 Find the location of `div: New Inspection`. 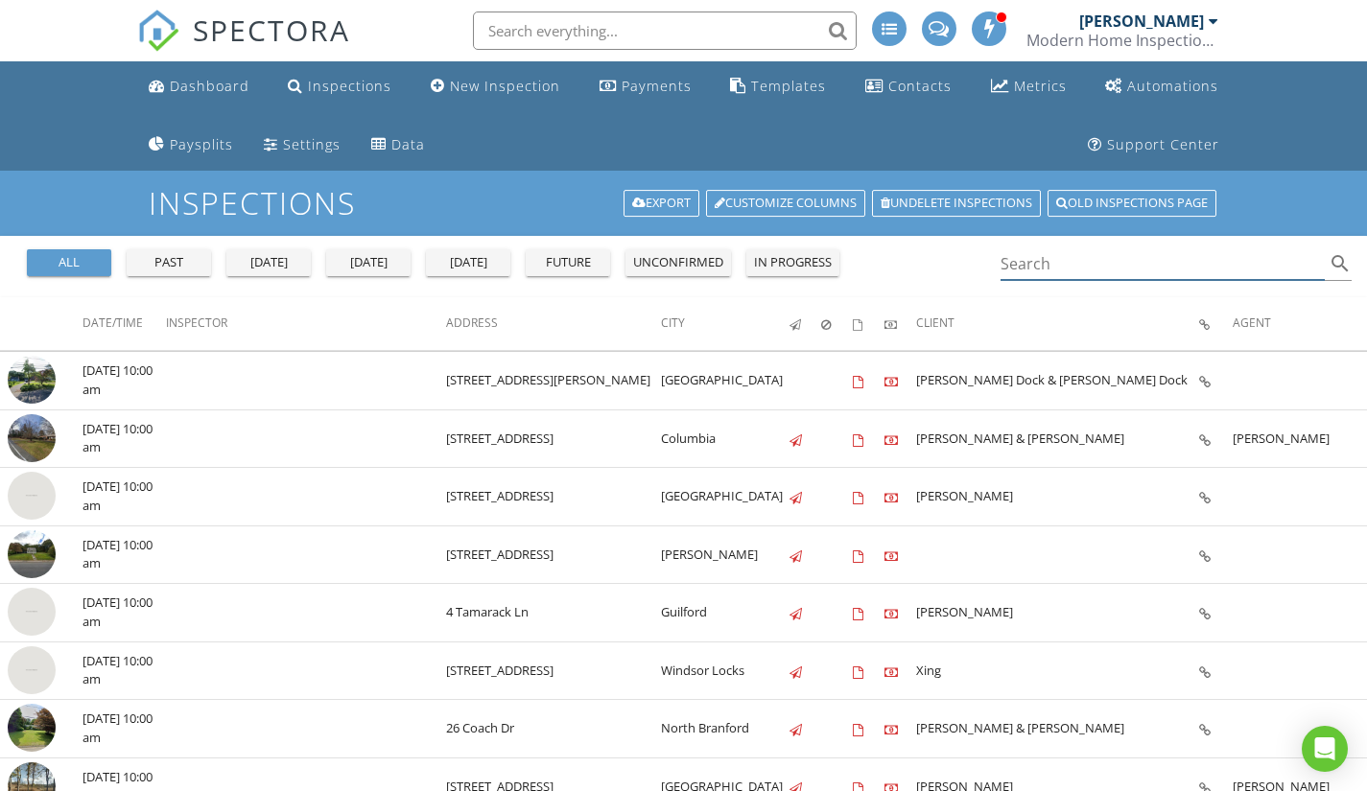

div: New Inspection is located at coordinates (504, 85).